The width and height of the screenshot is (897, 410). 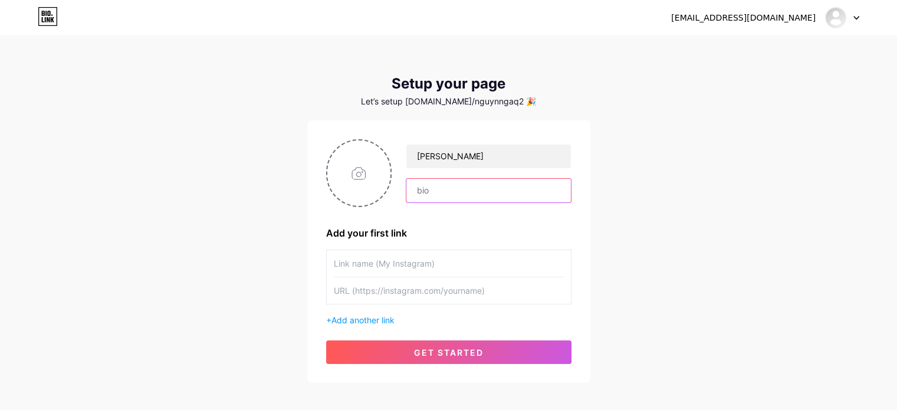 I want to click on input: bio, so click(x=488, y=191).